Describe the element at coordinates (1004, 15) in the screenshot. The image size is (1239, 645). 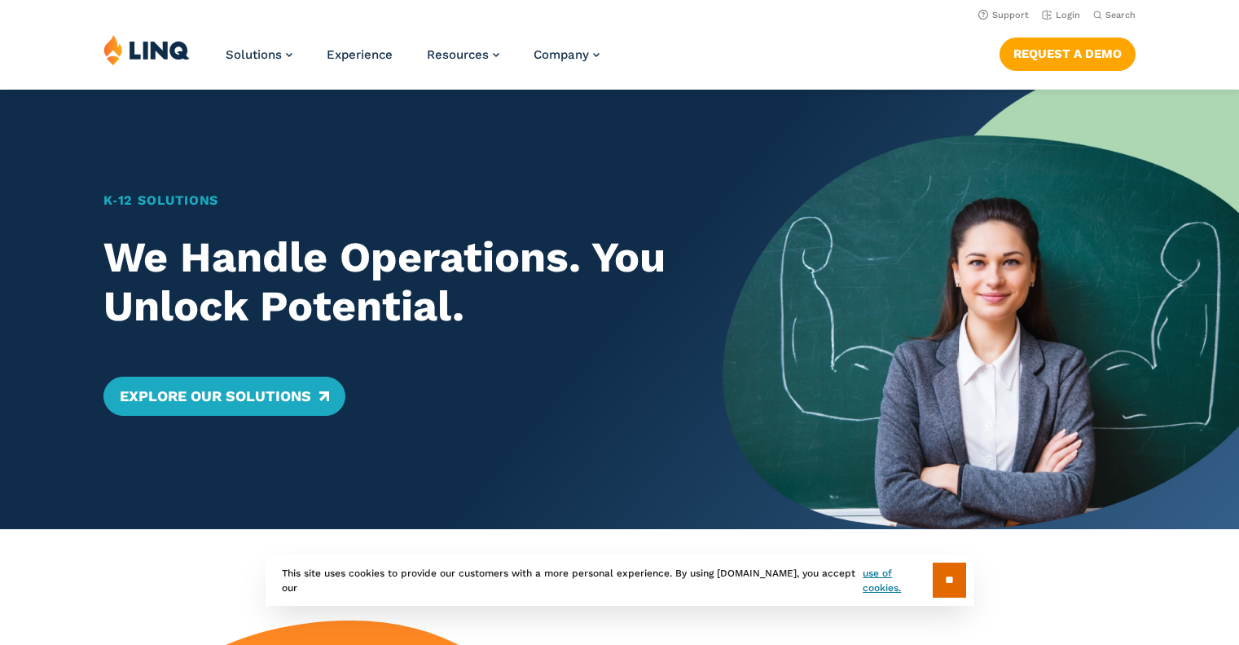
I see `a: Support` at that location.